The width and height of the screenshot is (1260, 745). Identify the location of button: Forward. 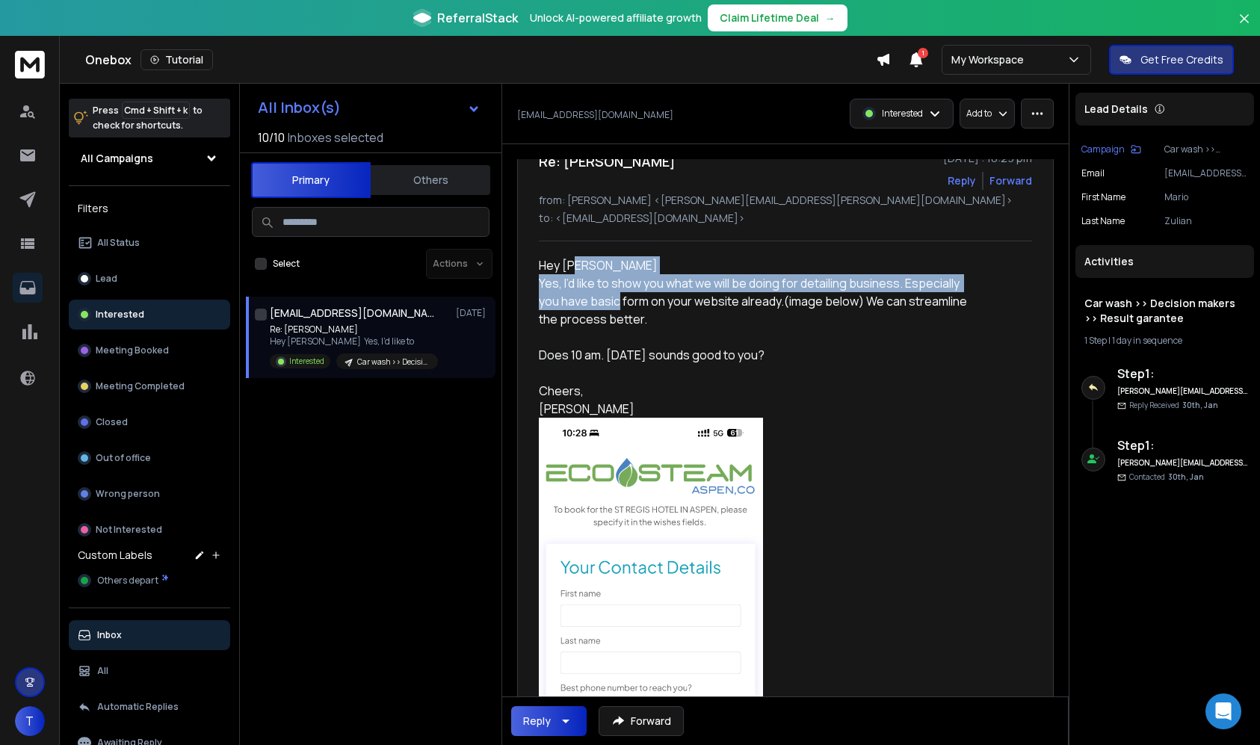
(641, 721).